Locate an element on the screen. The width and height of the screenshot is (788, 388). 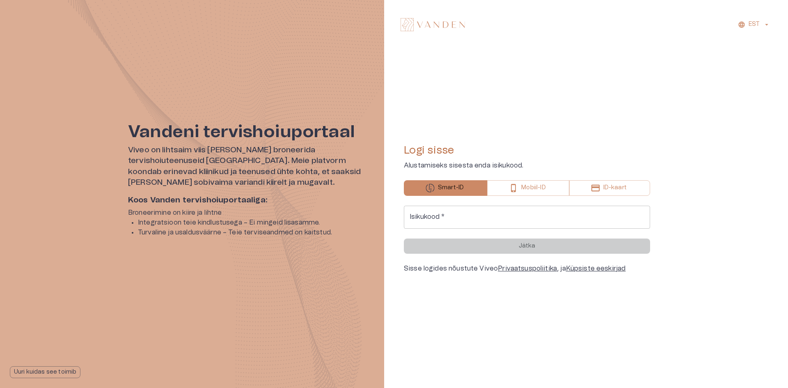
p: Uuri kuidas see toimib is located at coordinates (45, 372).